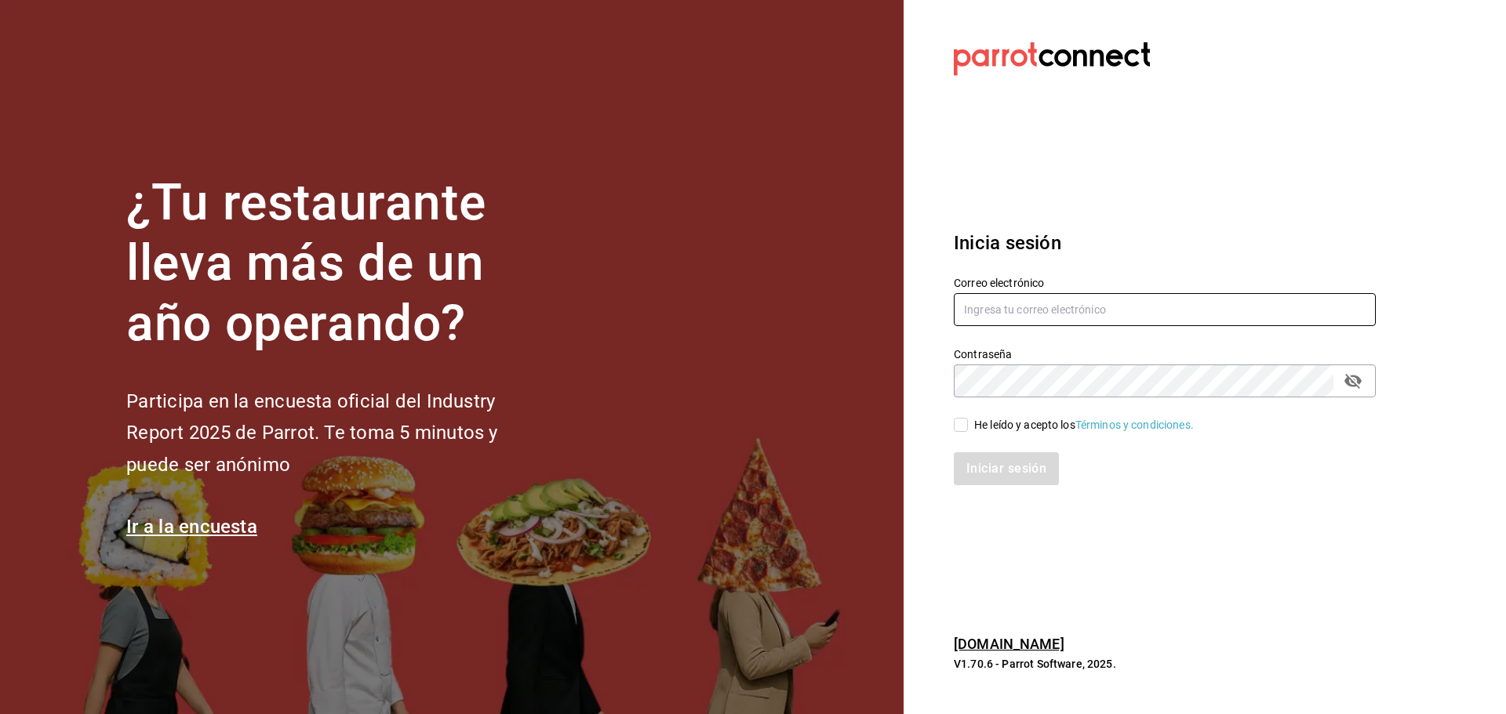  What do you see at coordinates (1353, 381) in the screenshot?
I see `button: passwordField` at bounding box center [1353, 381].